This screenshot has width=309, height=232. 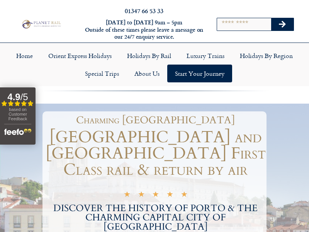 I want to click on a: Start your Journey, so click(x=200, y=73).